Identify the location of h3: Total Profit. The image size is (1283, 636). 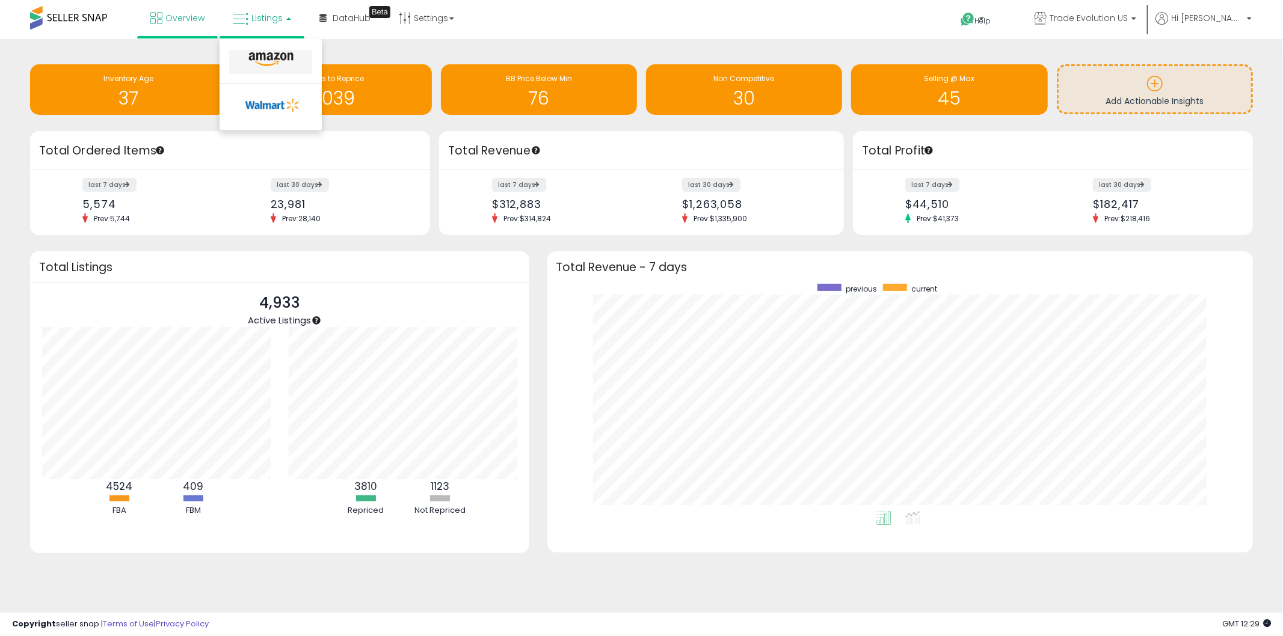
(1053, 151).